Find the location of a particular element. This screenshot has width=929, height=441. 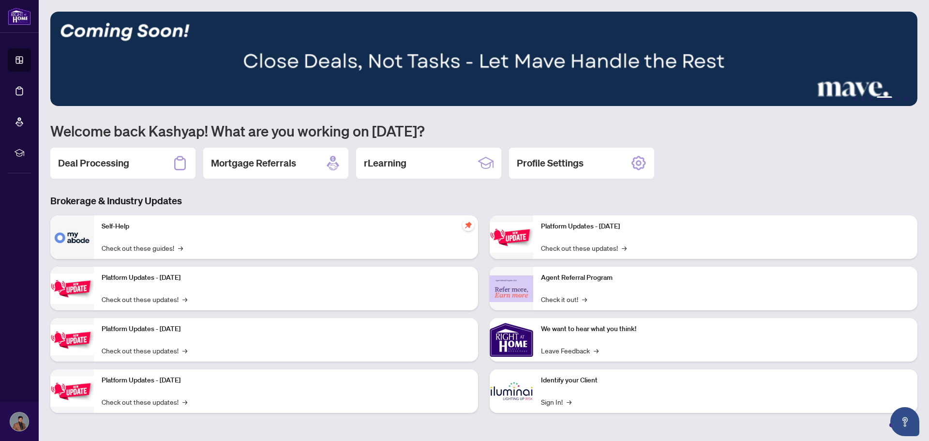

a: Sign In!→ is located at coordinates (556, 402).